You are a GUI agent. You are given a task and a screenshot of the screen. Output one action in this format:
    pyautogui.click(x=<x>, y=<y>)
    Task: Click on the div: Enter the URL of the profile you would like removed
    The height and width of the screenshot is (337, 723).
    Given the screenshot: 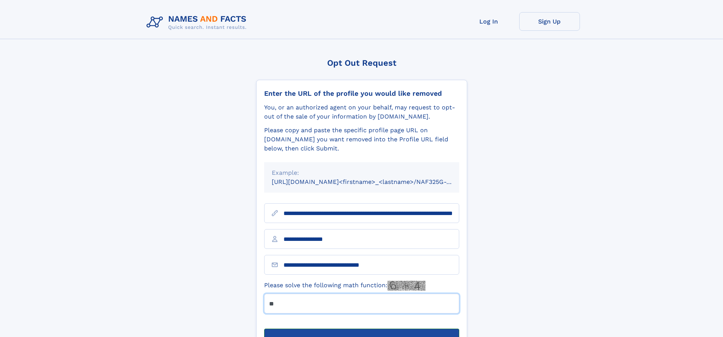 What is the action you would take?
    pyautogui.click(x=362, y=93)
    